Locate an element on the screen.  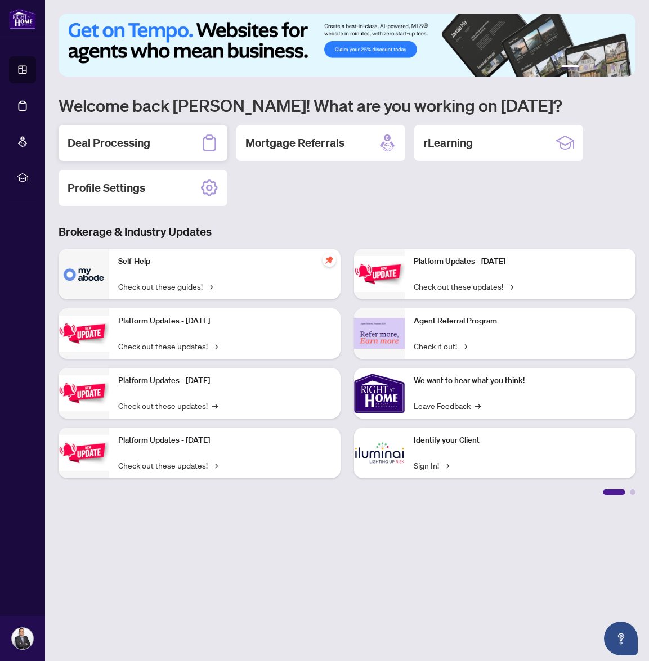
img: Identify your Client is located at coordinates (379, 453).